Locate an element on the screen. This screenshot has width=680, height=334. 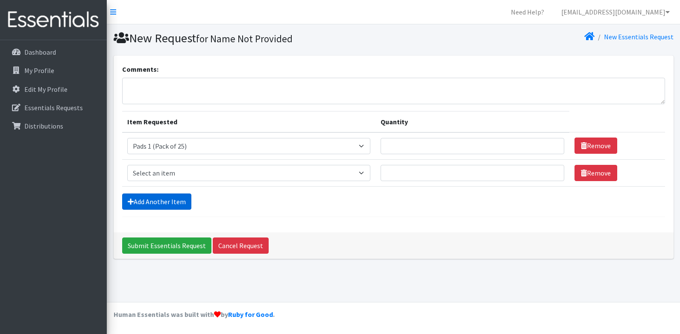
a: New Essentials Request is located at coordinates (639, 37).